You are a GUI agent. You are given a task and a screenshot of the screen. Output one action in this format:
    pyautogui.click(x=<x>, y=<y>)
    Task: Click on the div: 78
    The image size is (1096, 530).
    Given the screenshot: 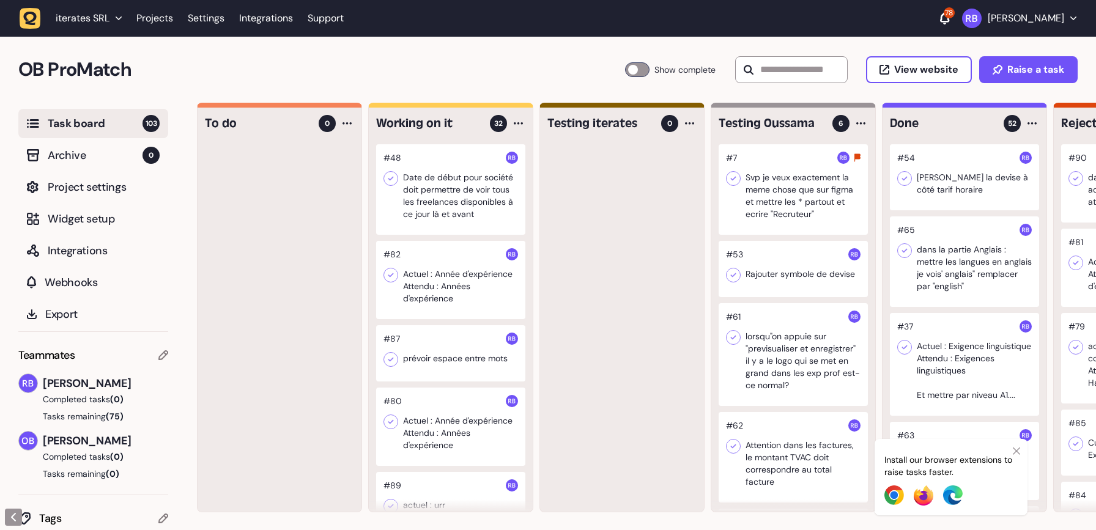 What is the action you would take?
    pyautogui.click(x=949, y=13)
    